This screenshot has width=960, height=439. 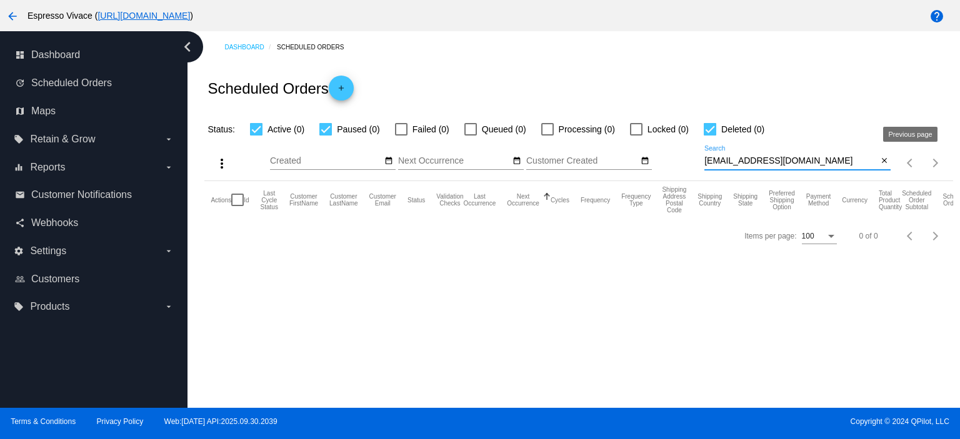 What do you see at coordinates (71, 83) in the screenshot?
I see `span: Scheduled Orders` at bounding box center [71, 83].